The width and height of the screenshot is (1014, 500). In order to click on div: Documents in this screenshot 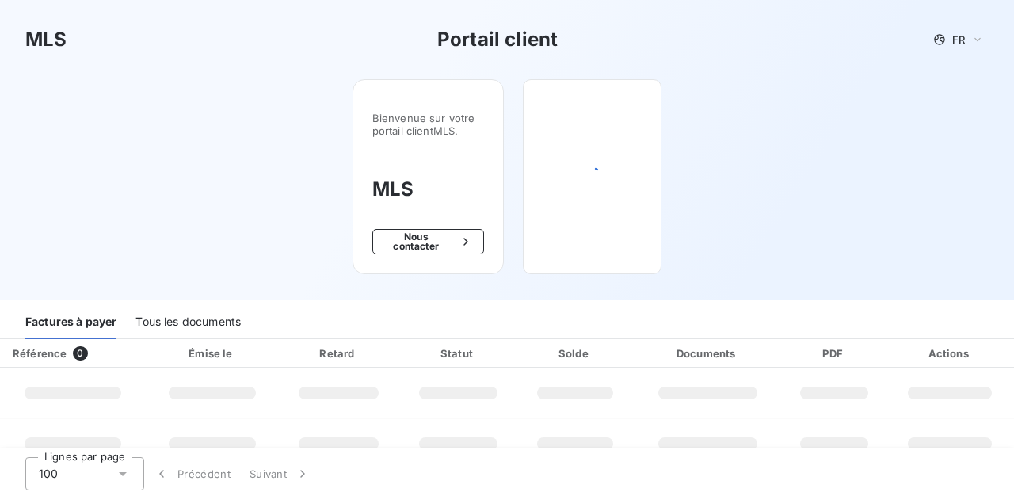, I will do `click(707, 353)`.